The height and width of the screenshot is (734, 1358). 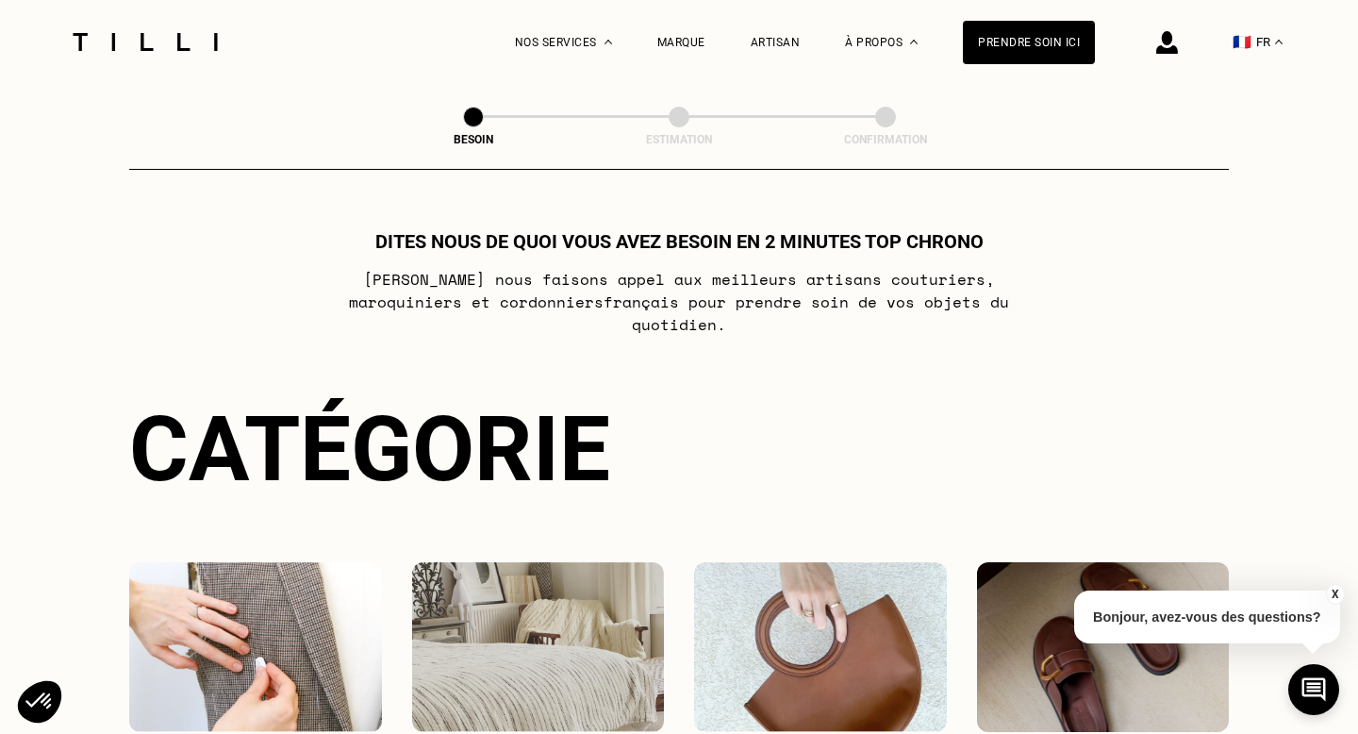 I want to click on img: Logo du service de couturière Tilli, so click(x=145, y=41).